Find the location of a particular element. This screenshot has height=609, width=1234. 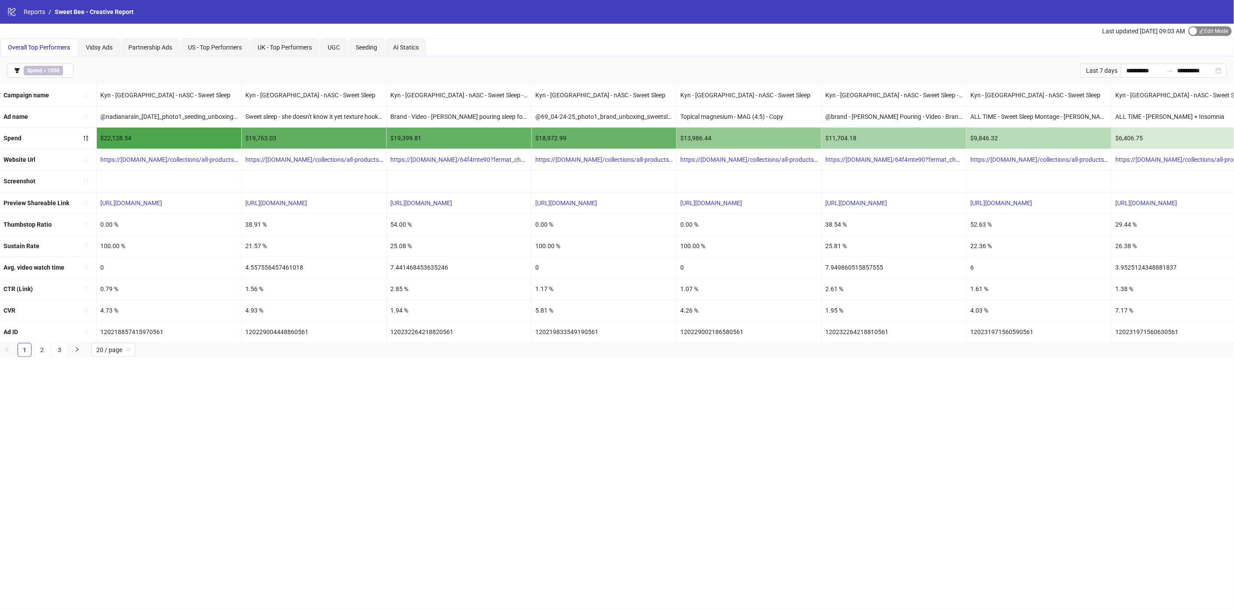

div: 0.79 % is located at coordinates (169, 289).